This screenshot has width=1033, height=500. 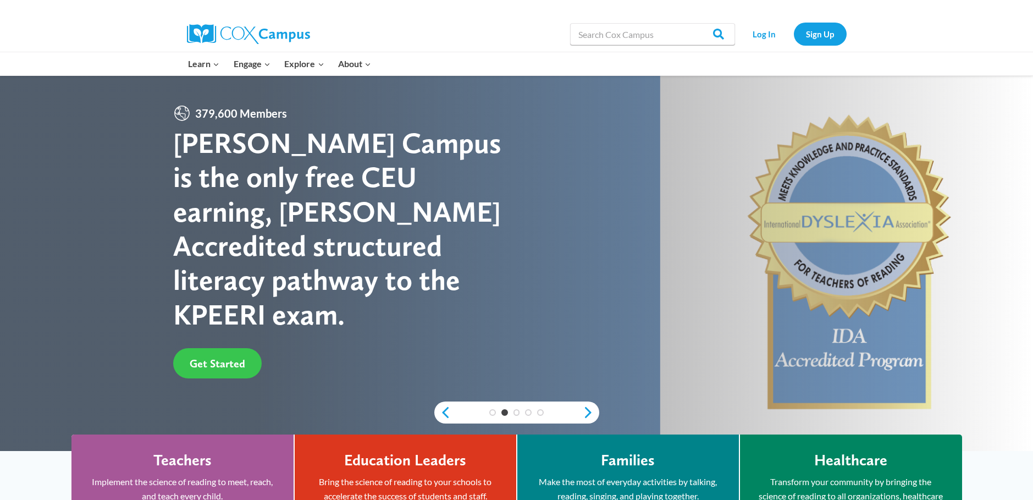 What do you see at coordinates (764, 34) in the screenshot?
I see `a: Log In` at bounding box center [764, 34].